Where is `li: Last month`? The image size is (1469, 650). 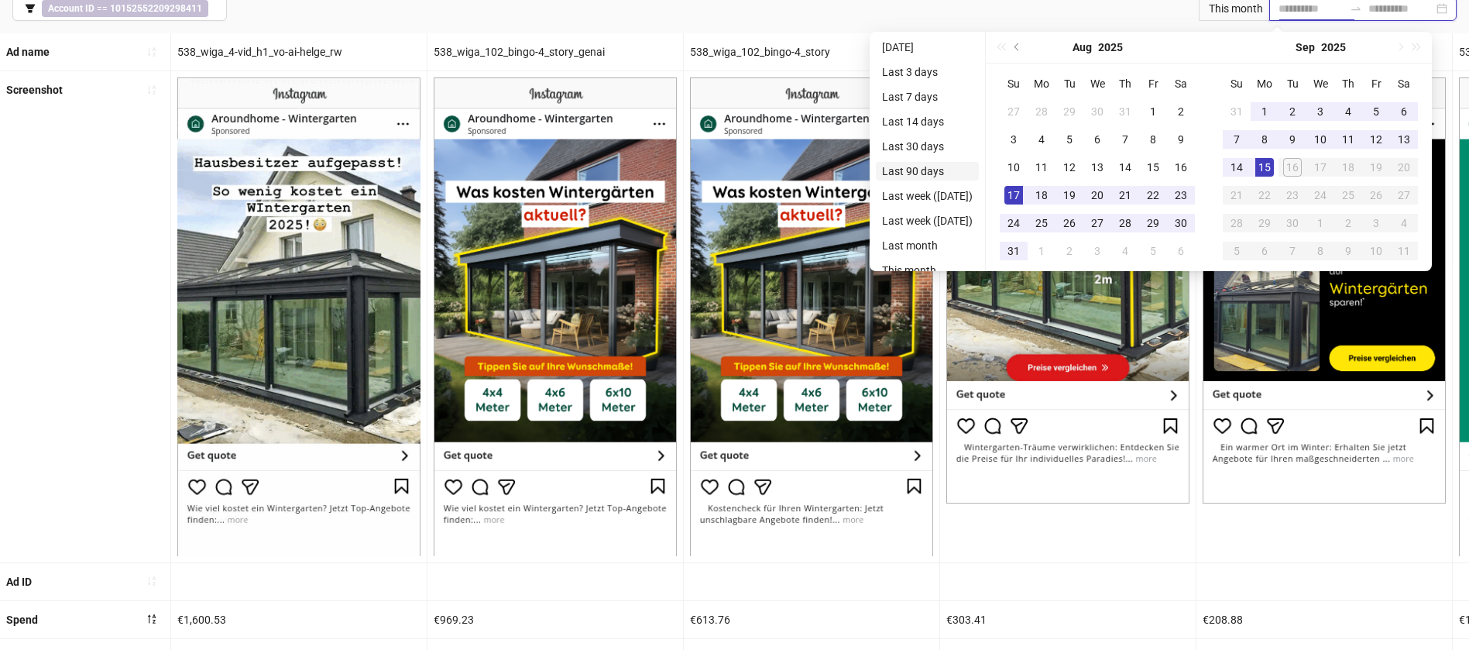
li: Last month is located at coordinates (927, 246).